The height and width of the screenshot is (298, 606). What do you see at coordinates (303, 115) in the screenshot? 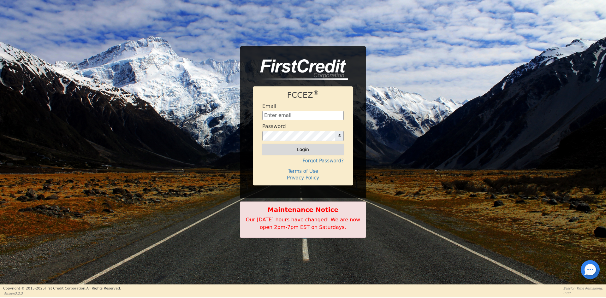
I see `input: Enter email` at bounding box center [303, 115].